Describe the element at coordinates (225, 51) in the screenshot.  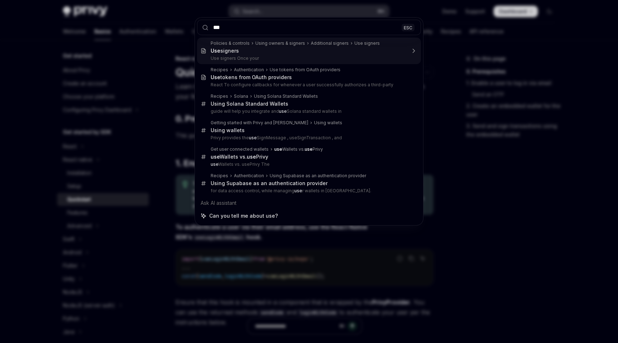
I see `div: signers` at that location.